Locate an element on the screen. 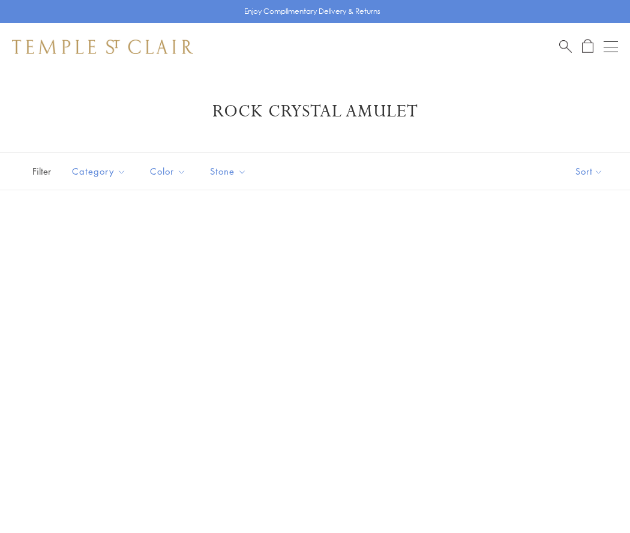  span: Stone is located at coordinates (230, 171).